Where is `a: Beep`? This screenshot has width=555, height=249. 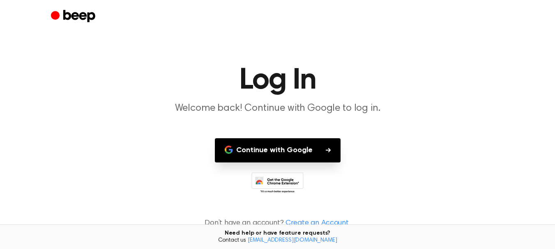 a: Beep is located at coordinates (74, 16).